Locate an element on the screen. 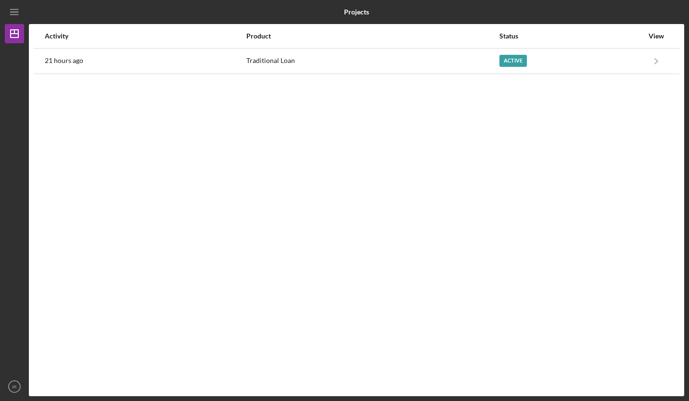 The height and width of the screenshot is (401, 689). div: Traditional Loan is located at coordinates (372, 61).